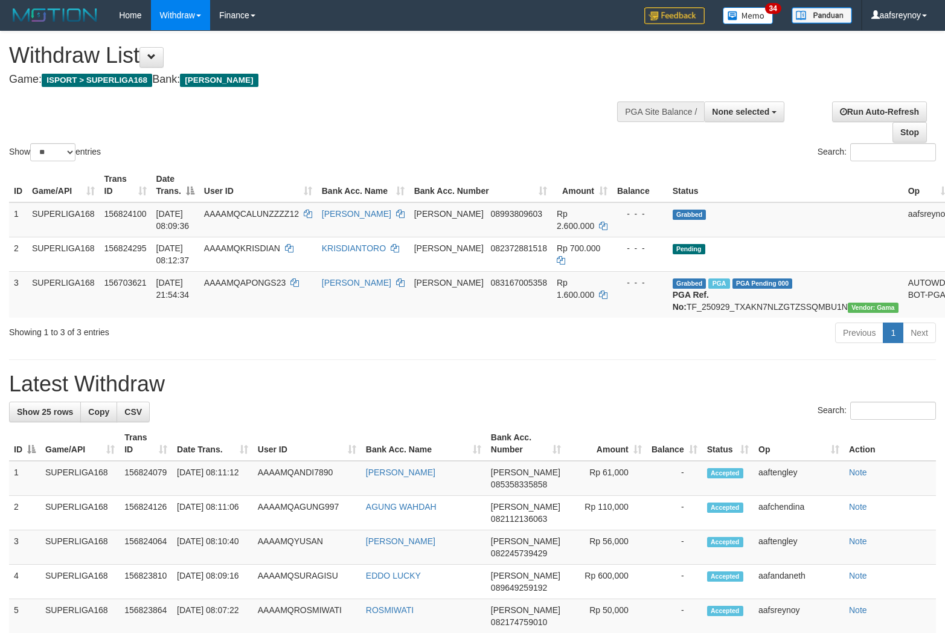 This screenshot has height=633, width=945. I want to click on th: ID, so click(18, 185).